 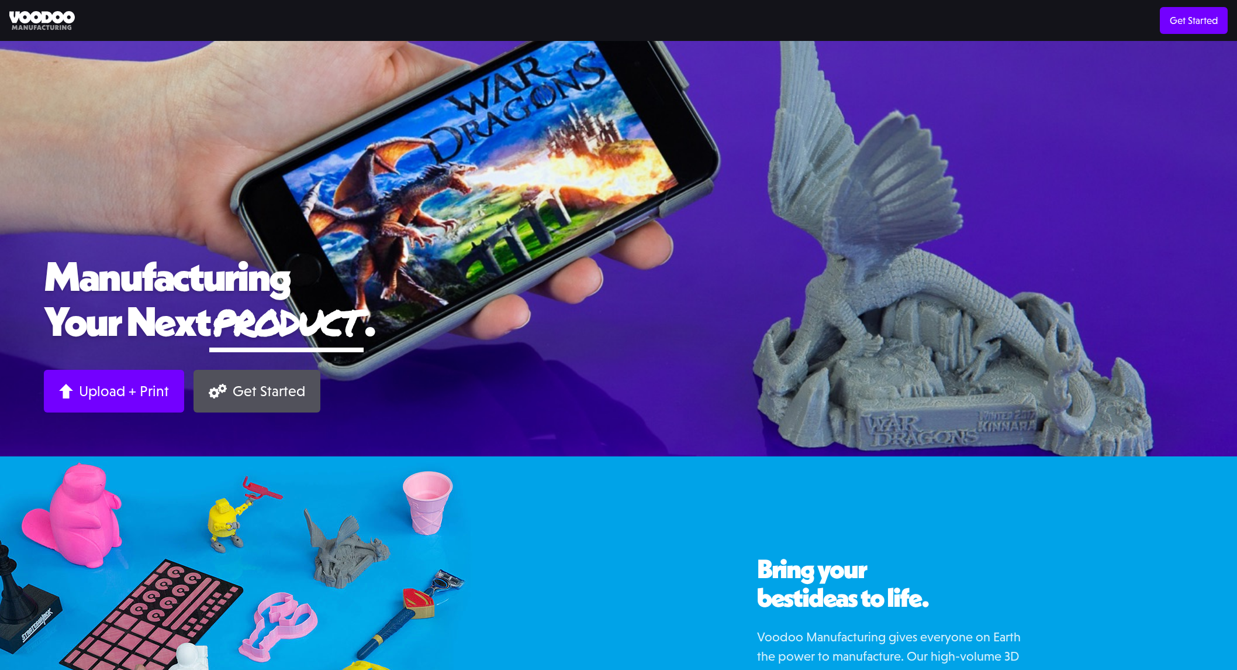 I want to click on img: Voodoo Manufacturing logo, so click(x=42, y=20).